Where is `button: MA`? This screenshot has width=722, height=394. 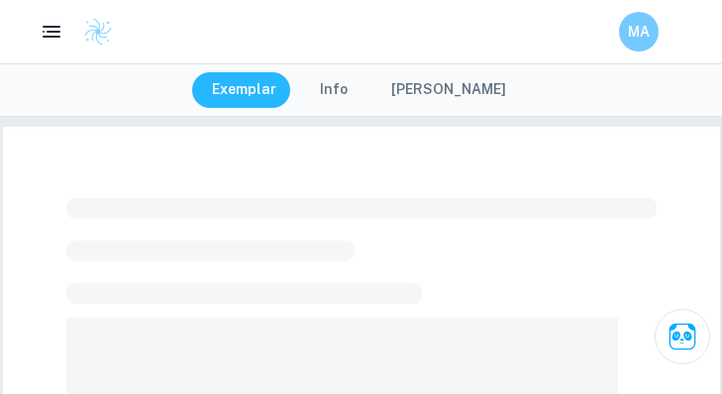 button: MA is located at coordinates (639, 32).